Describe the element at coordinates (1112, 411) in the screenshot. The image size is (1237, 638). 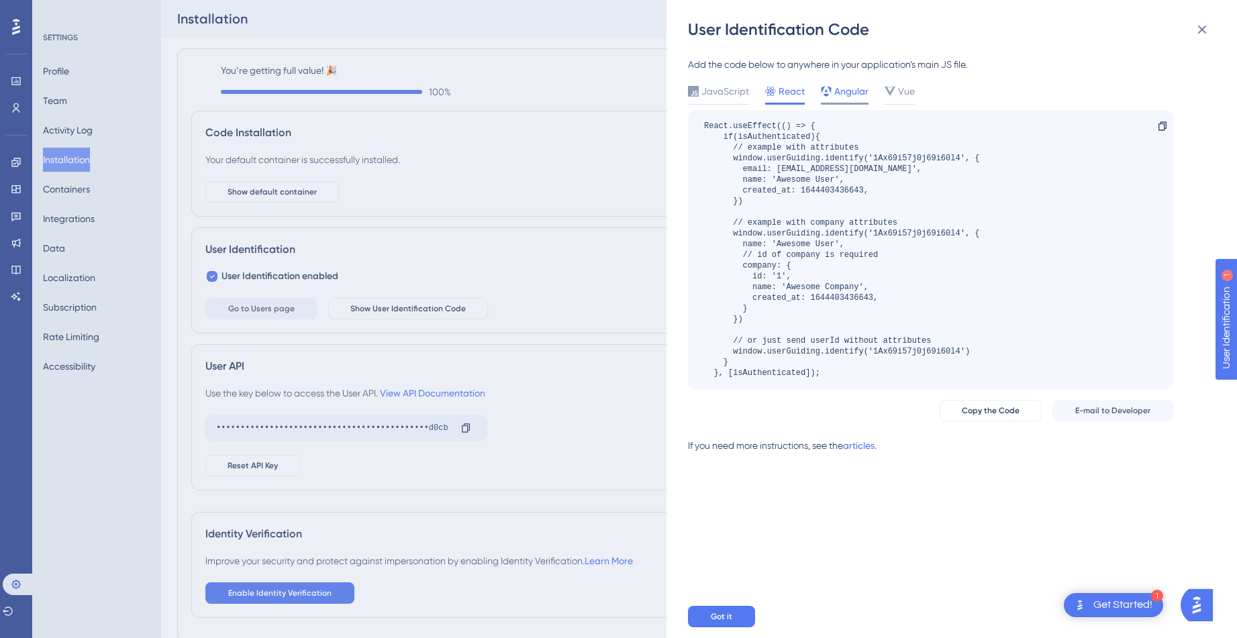
I see `span: E-mail to Developer` at that location.